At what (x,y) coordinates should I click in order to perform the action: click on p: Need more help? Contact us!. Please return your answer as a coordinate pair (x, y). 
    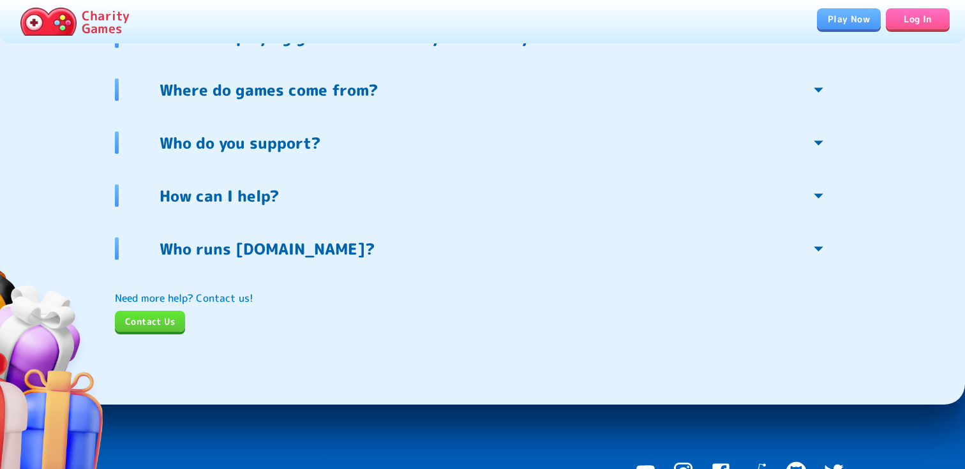
    Looking at the image, I should click on (483, 298).